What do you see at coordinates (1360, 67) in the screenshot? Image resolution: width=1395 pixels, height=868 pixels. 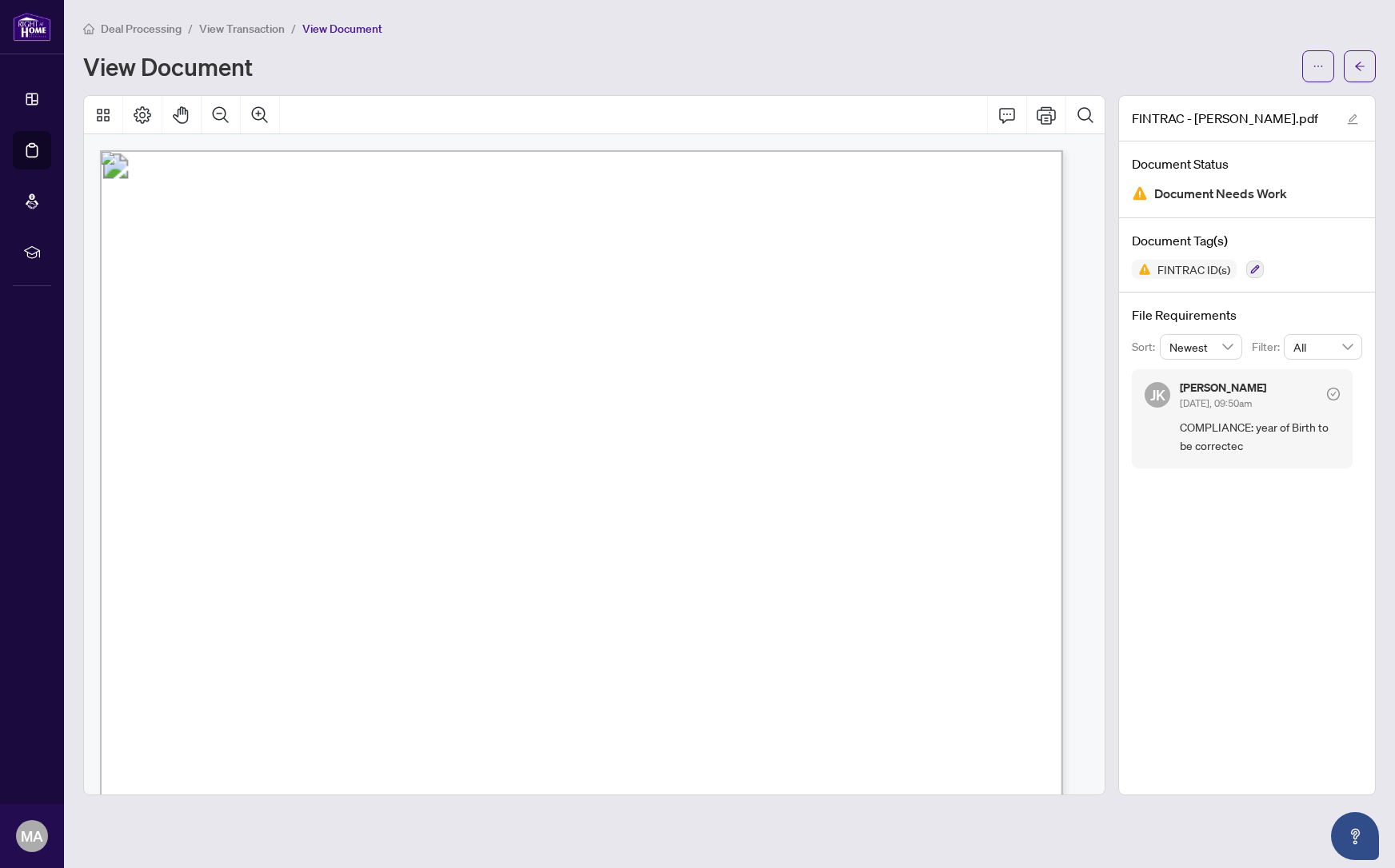 I see `span: arrow-left` at bounding box center [1360, 67].